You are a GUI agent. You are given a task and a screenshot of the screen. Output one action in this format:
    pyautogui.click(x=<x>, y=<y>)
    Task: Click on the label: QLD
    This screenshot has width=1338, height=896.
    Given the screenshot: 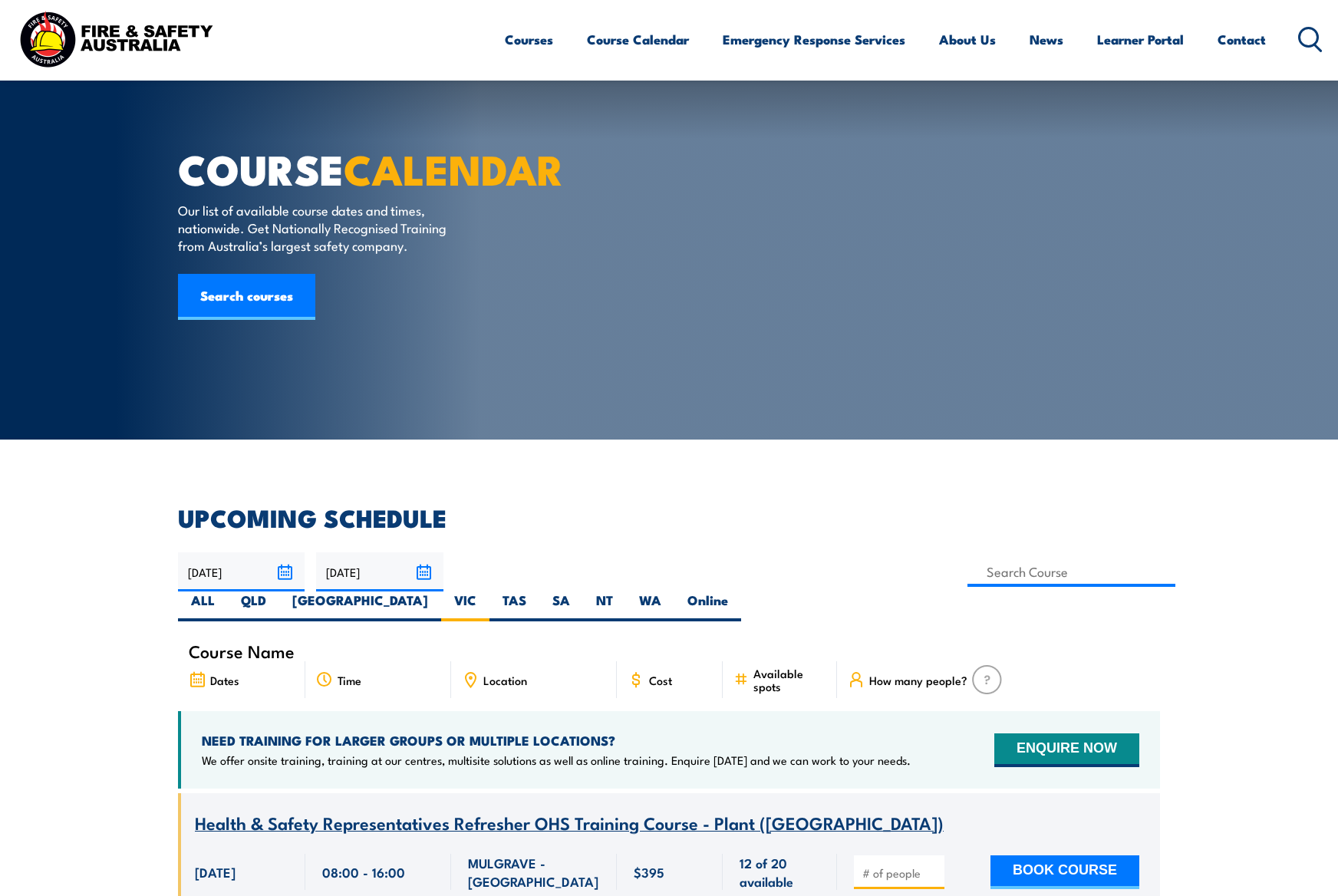 What is the action you would take?
    pyautogui.click(x=253, y=606)
    